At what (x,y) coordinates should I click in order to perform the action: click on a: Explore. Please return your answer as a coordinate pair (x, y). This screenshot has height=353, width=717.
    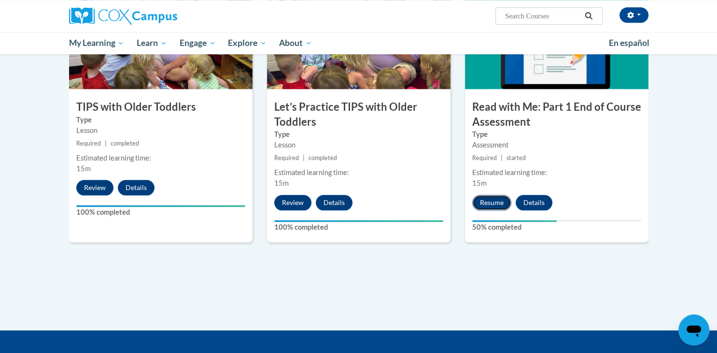
    Looking at the image, I should click on (247, 43).